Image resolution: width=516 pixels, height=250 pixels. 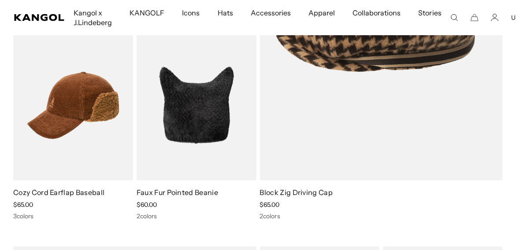 What do you see at coordinates (59, 193) in the screenshot?
I see `a: Cozy Cord Earflap Baseball` at bounding box center [59, 193].